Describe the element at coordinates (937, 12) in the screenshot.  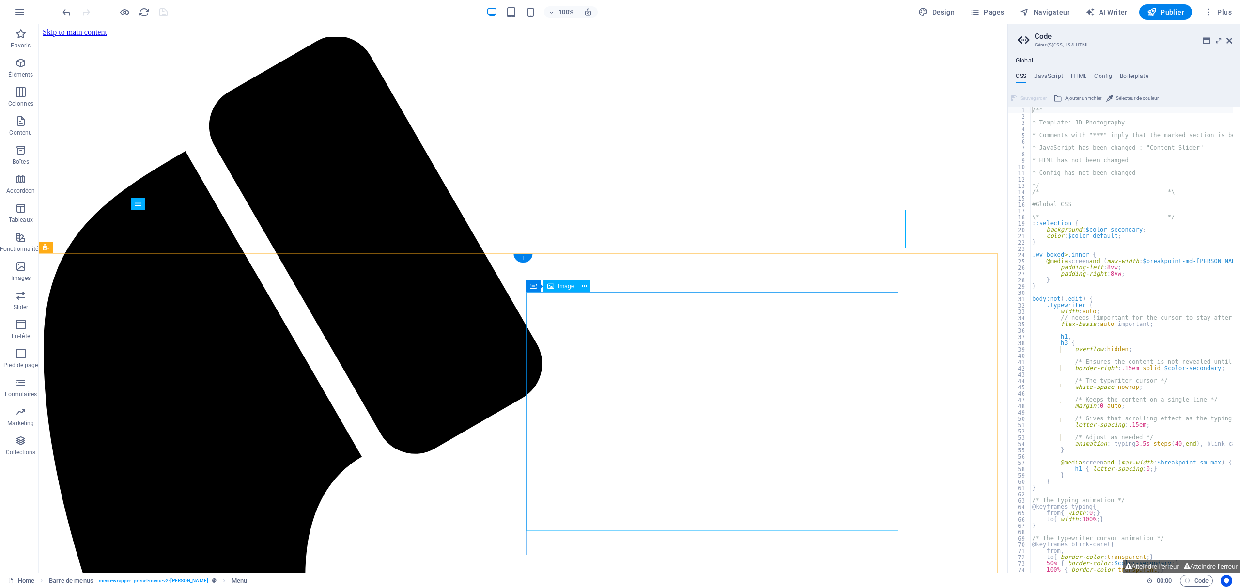
I see `span: Design` at that location.